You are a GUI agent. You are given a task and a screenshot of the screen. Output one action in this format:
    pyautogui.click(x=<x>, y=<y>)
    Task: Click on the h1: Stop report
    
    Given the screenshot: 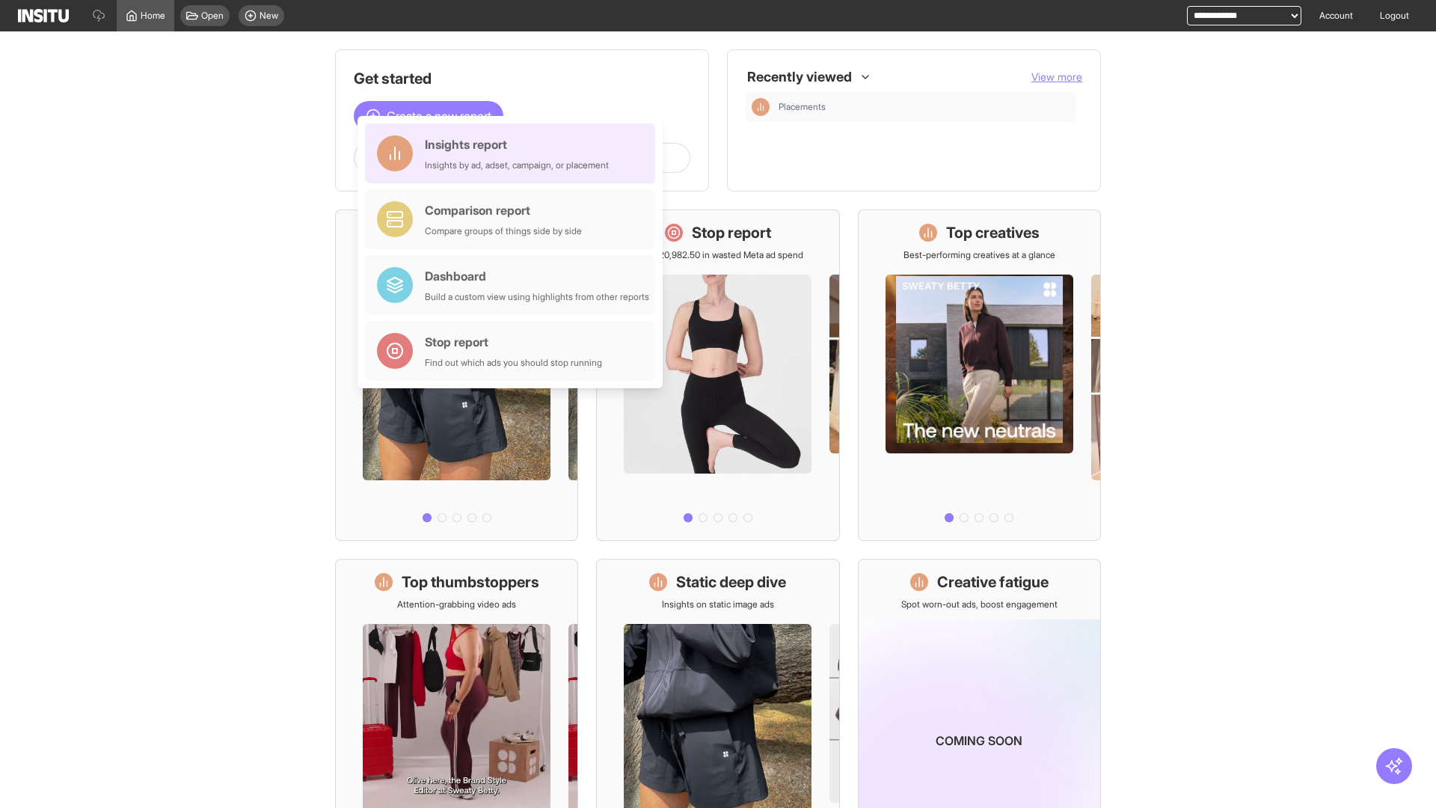 What is the action you would take?
    pyautogui.click(x=732, y=233)
    